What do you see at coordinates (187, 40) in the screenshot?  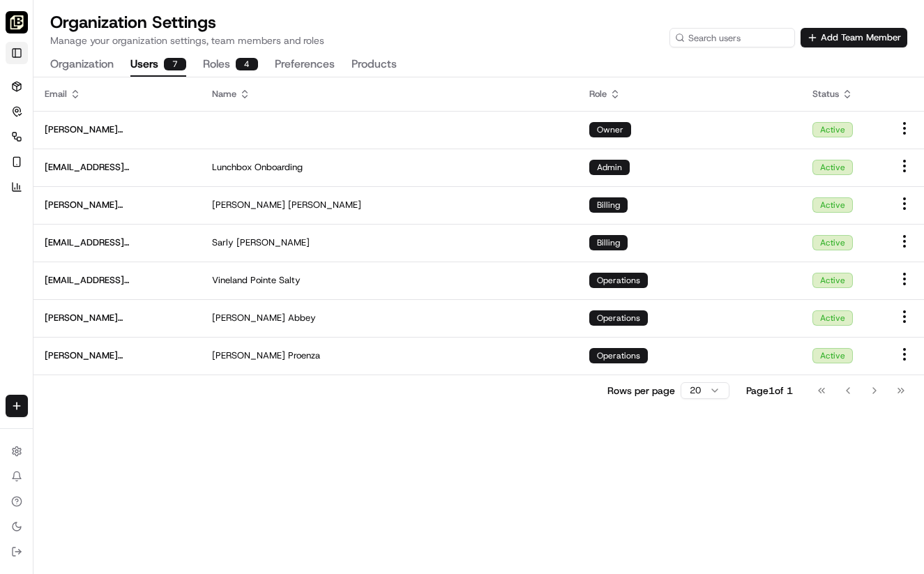 I see `p: Manage your organization settings, team members and roles` at bounding box center [187, 40].